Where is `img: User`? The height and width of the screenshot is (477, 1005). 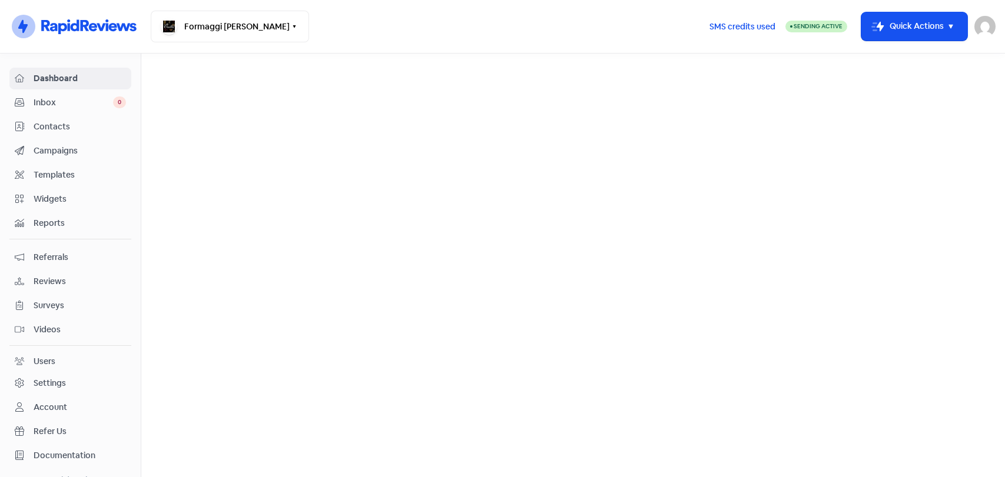
img: User is located at coordinates (984, 26).